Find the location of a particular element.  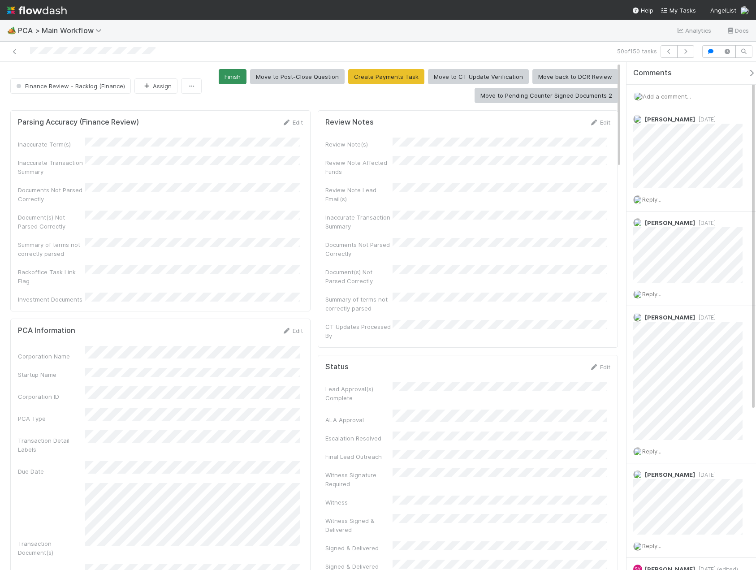

span: PCA > Main Workflow is located at coordinates (62, 30).